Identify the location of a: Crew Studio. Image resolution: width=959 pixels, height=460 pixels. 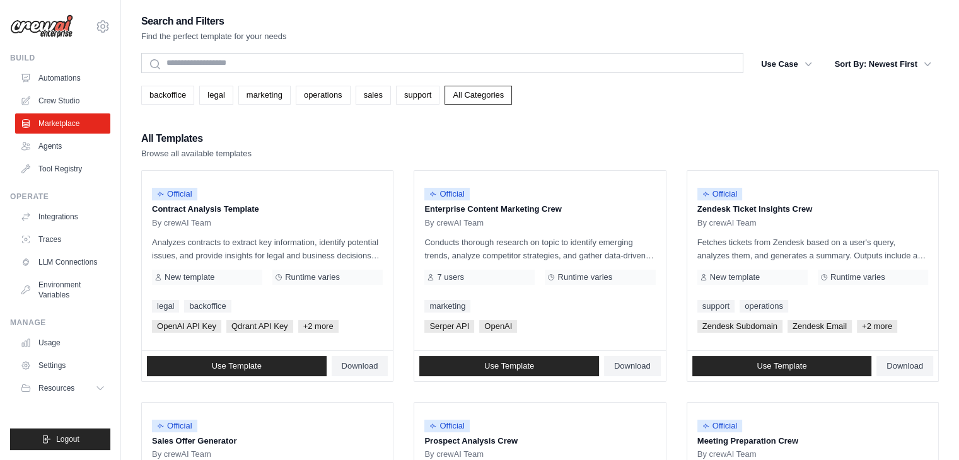
(62, 101).